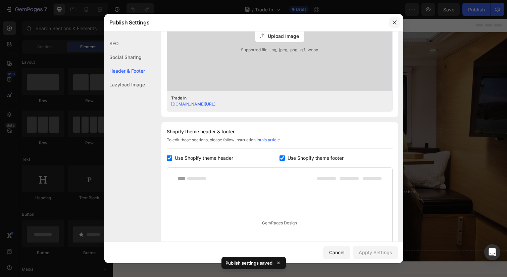 This screenshot has width=507, height=277. I want to click on div: Publish Settings, so click(245, 22).